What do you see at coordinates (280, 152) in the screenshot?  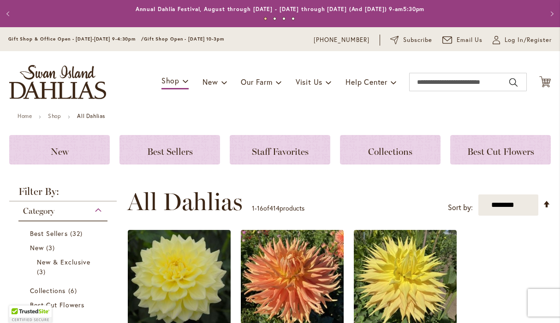 I see `span: Staff Favorites` at bounding box center [280, 152].